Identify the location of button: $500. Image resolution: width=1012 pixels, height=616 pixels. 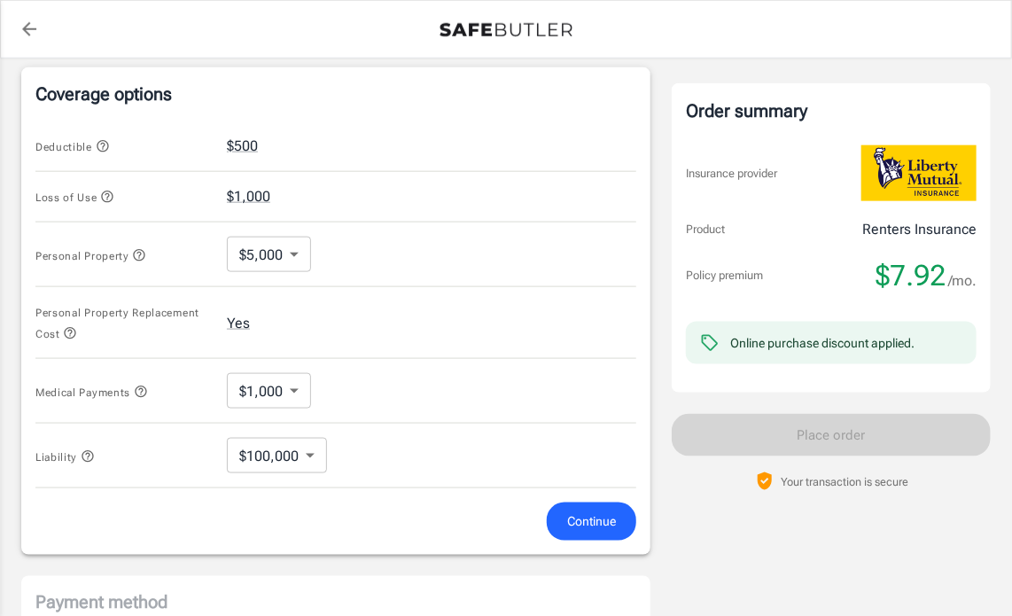
(242, 146).